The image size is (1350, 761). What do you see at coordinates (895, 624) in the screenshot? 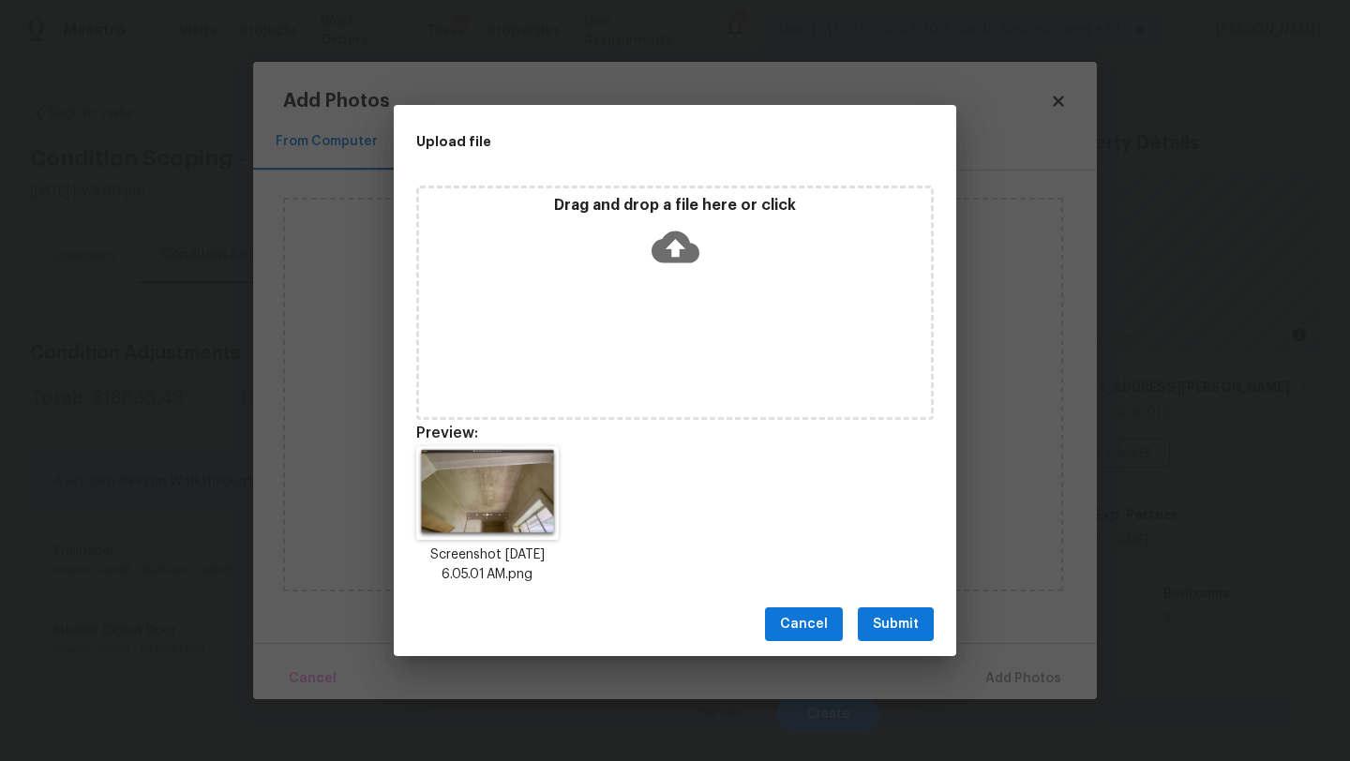
I see `span: Submit` at bounding box center [895, 624].